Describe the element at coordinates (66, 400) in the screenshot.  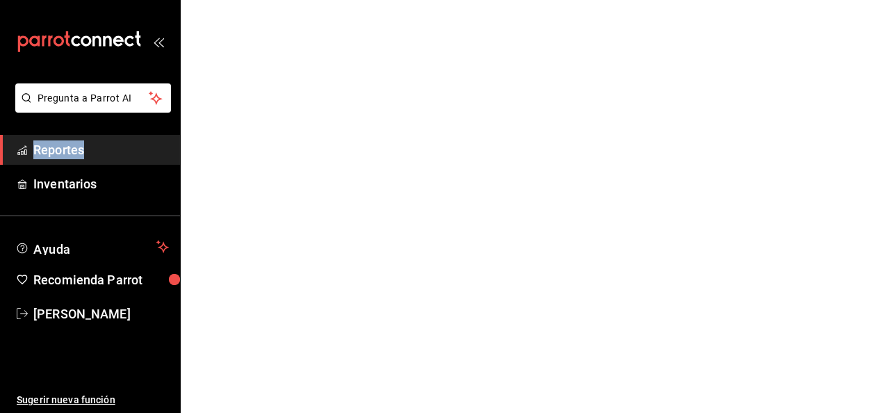
I see `font: Sugerir nueva función` at that location.